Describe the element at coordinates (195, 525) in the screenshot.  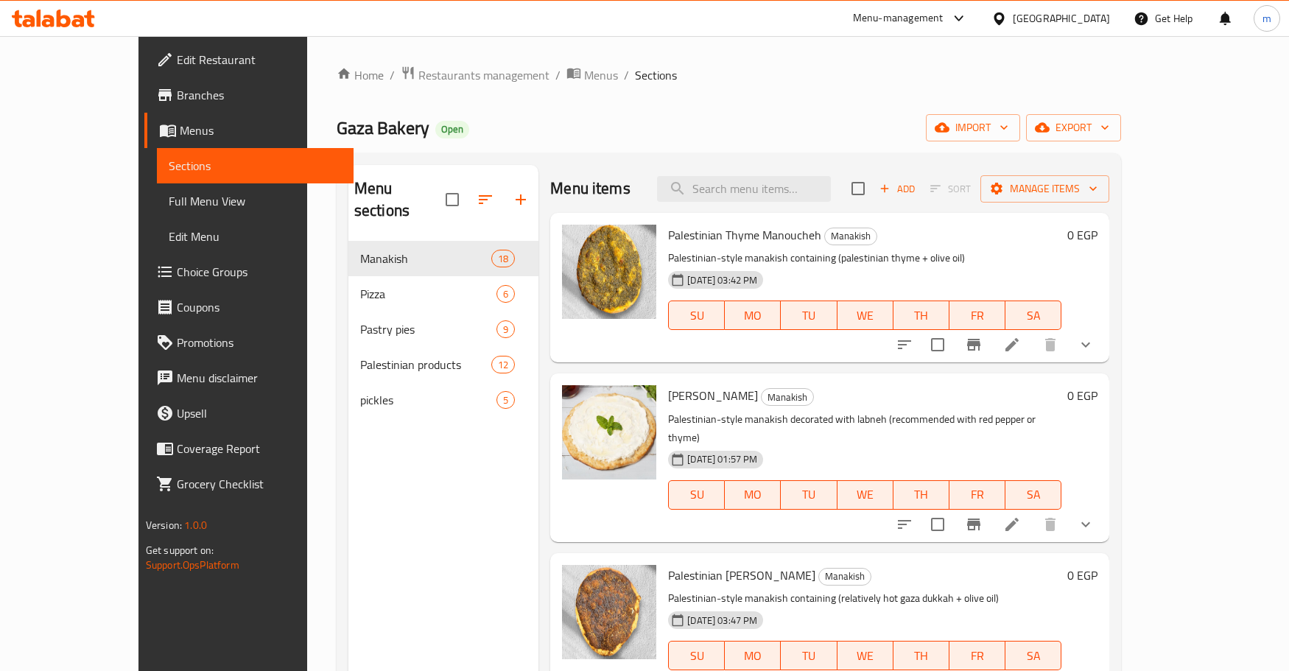
I see `span: 1.0.0` at that location.